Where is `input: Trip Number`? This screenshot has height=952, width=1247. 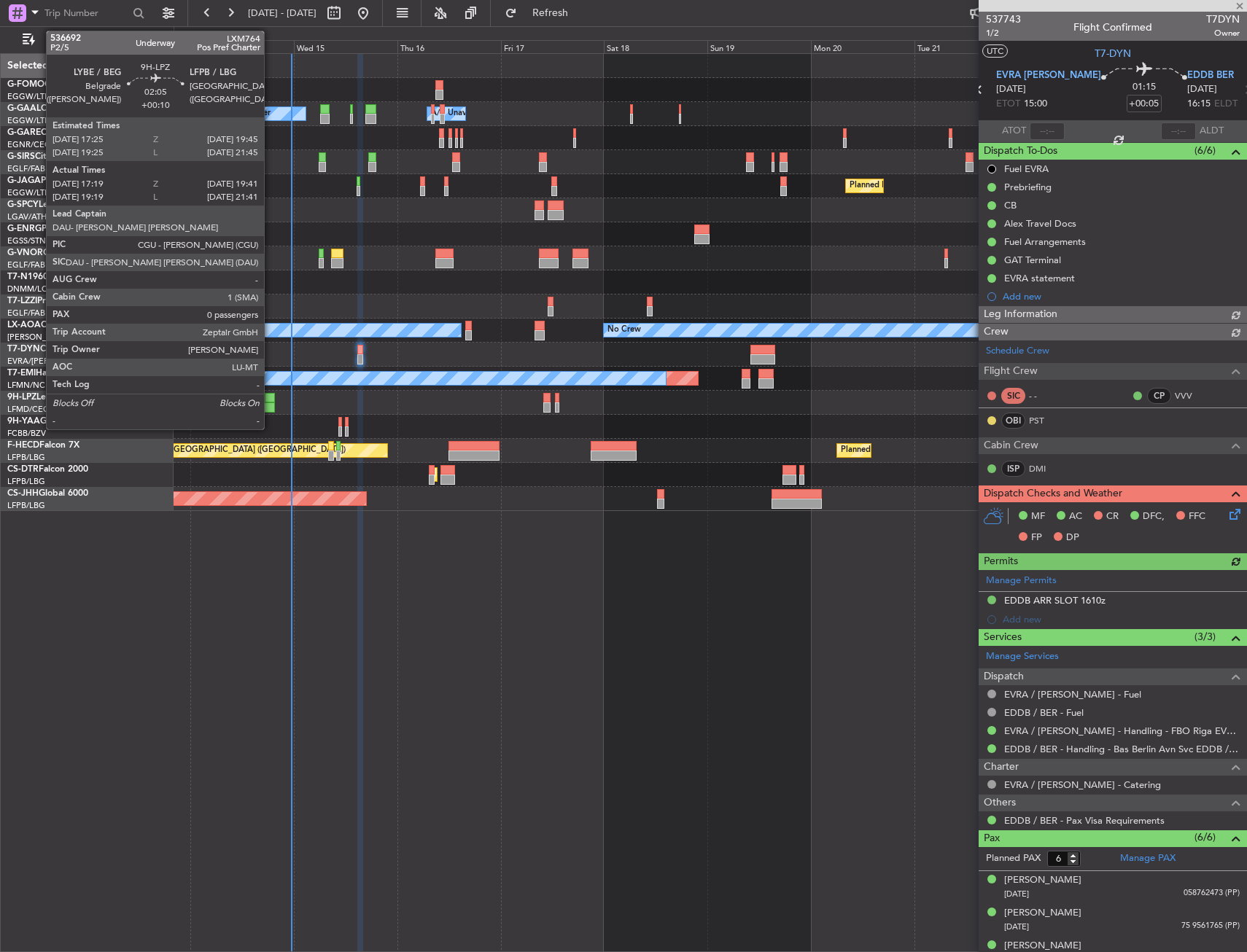 input: Trip Number is located at coordinates (86, 13).